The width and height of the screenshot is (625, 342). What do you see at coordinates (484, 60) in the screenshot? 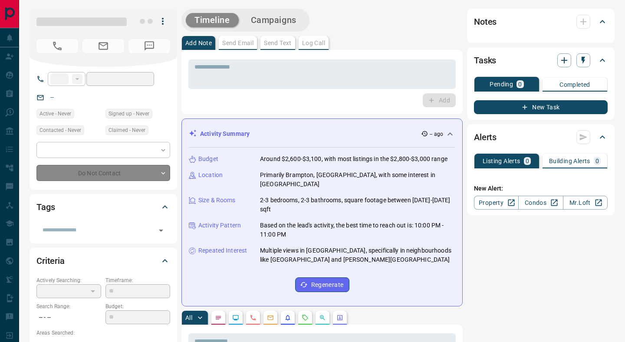
I see `h2: Tasks` at bounding box center [484, 60].